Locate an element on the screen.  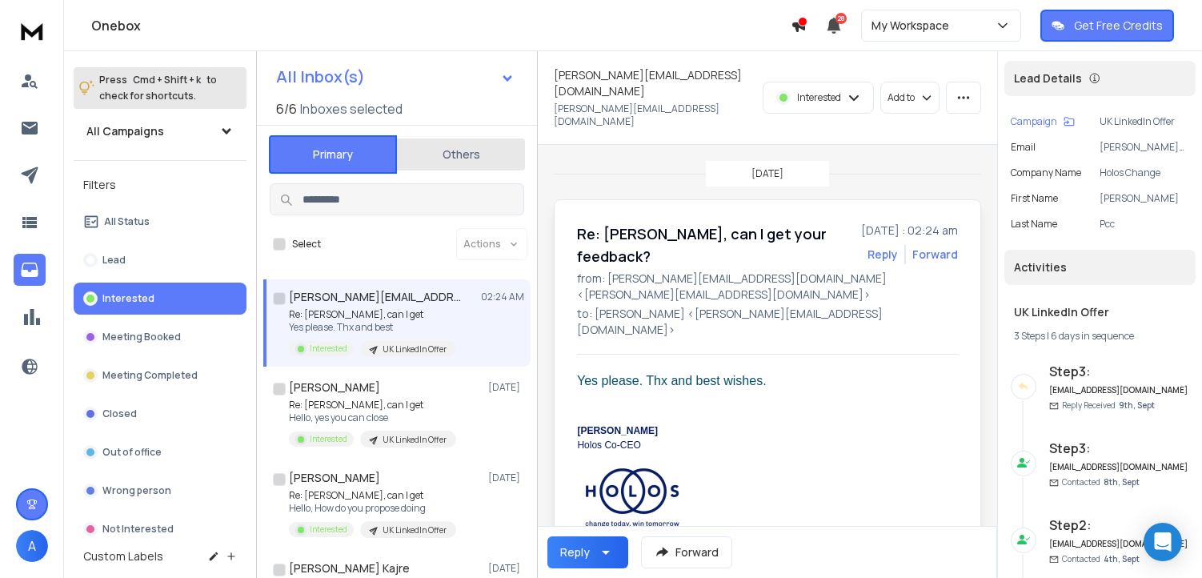
p: Not Interested is located at coordinates (138, 529).